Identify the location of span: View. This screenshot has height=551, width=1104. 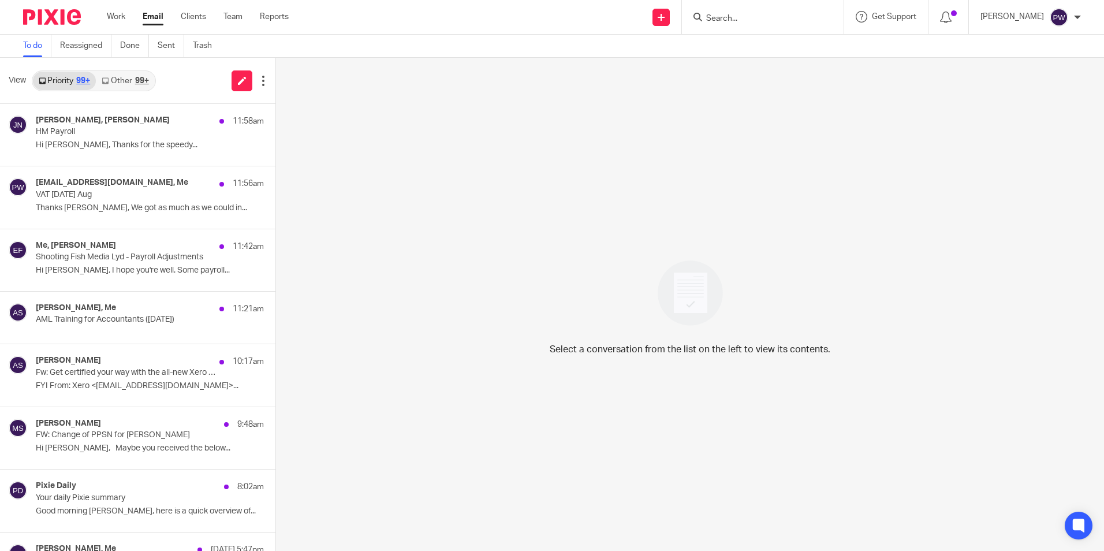
(17, 80).